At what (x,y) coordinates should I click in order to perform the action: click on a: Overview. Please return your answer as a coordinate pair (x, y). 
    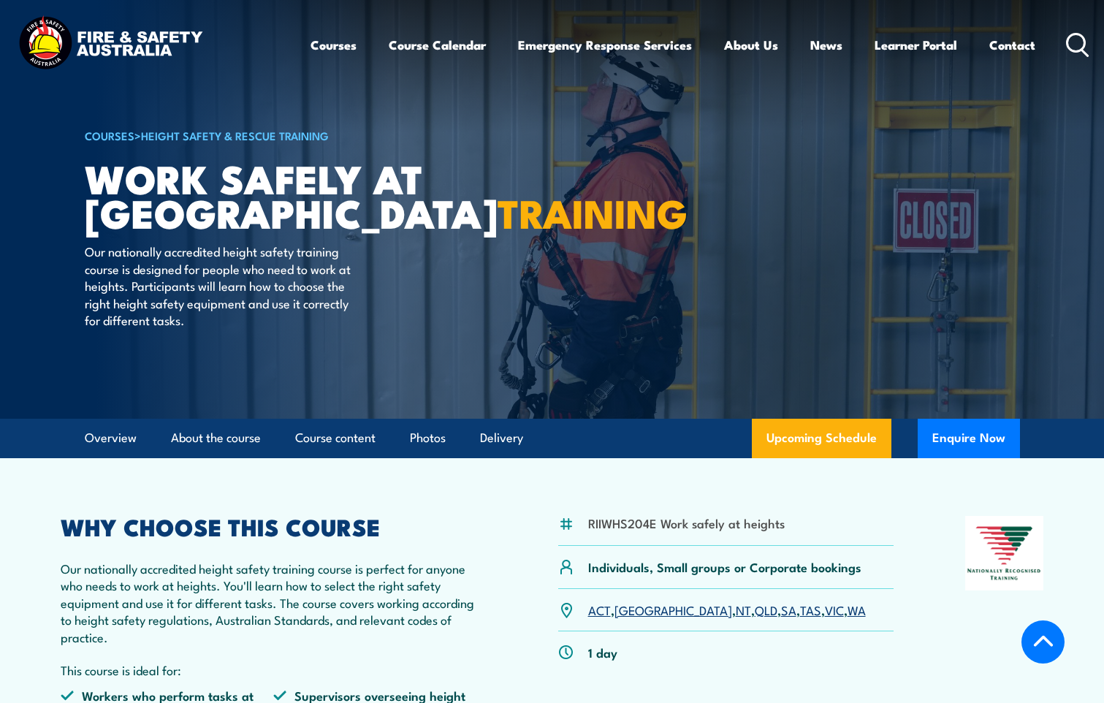
    Looking at the image, I should click on (110, 438).